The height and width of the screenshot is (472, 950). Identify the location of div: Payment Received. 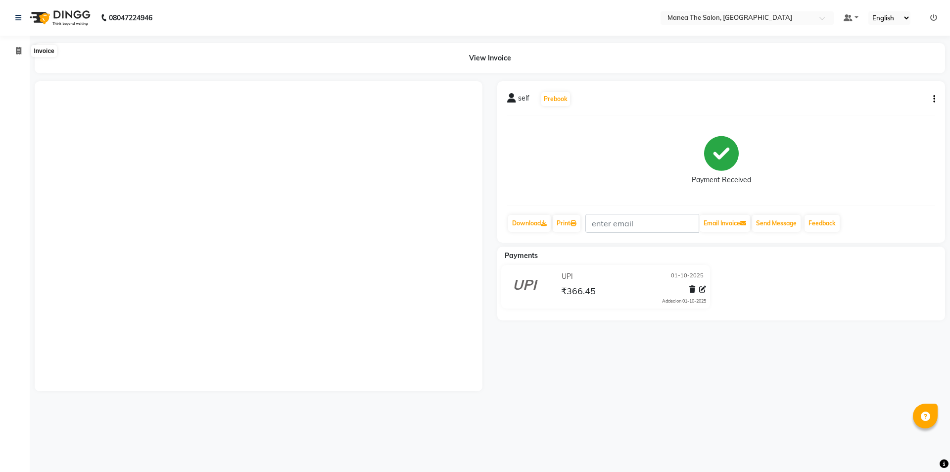
(722, 180).